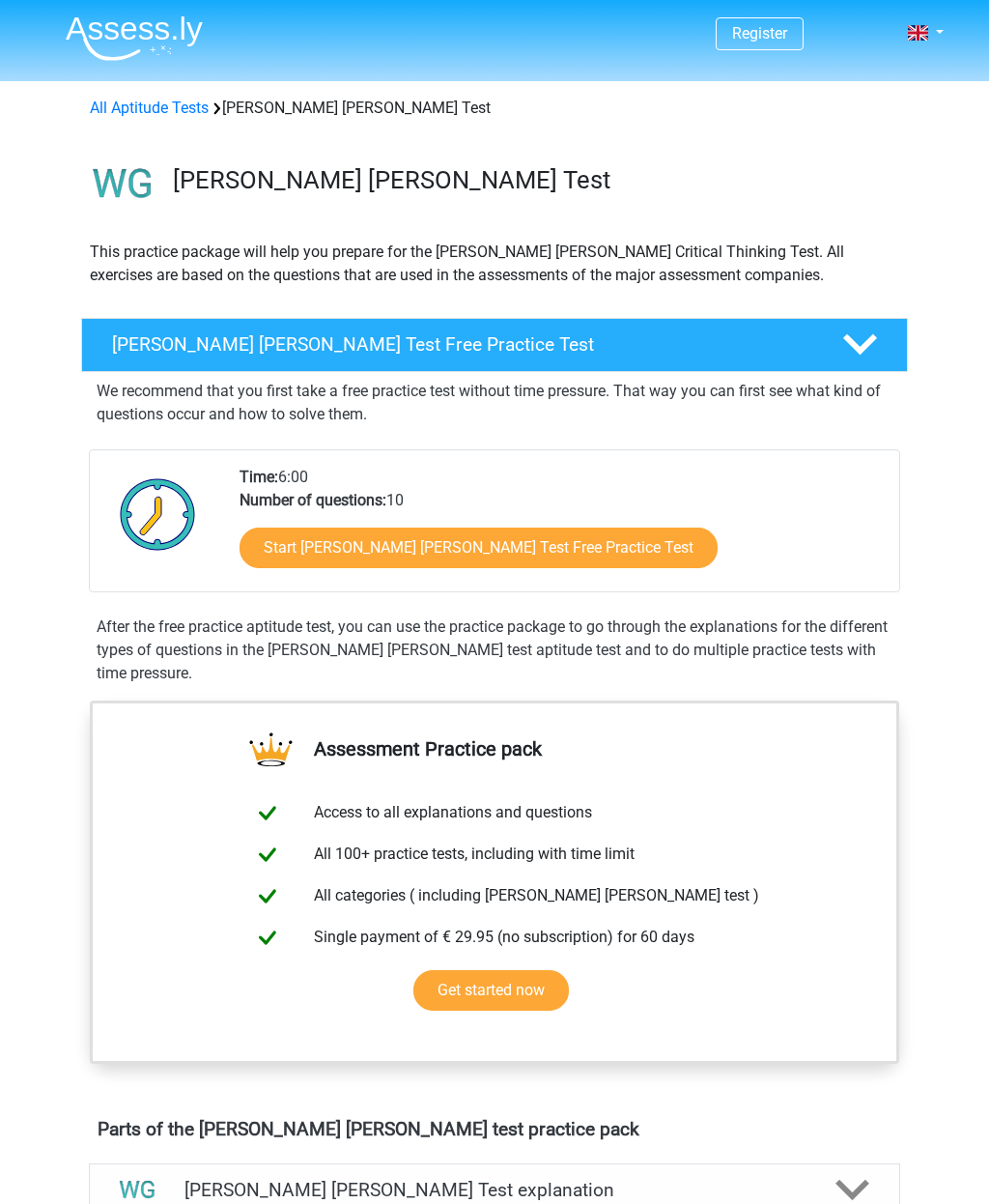  I want to click on b: Number of questions:, so click(313, 500).